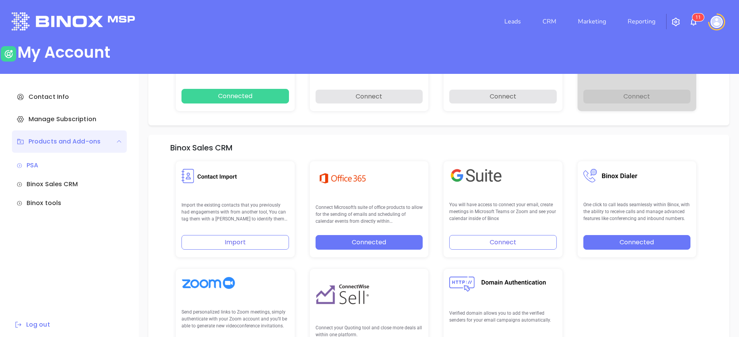 The image size is (739, 337). Describe the element at coordinates (592, 22) in the screenshot. I see `a: Marketing` at that location.